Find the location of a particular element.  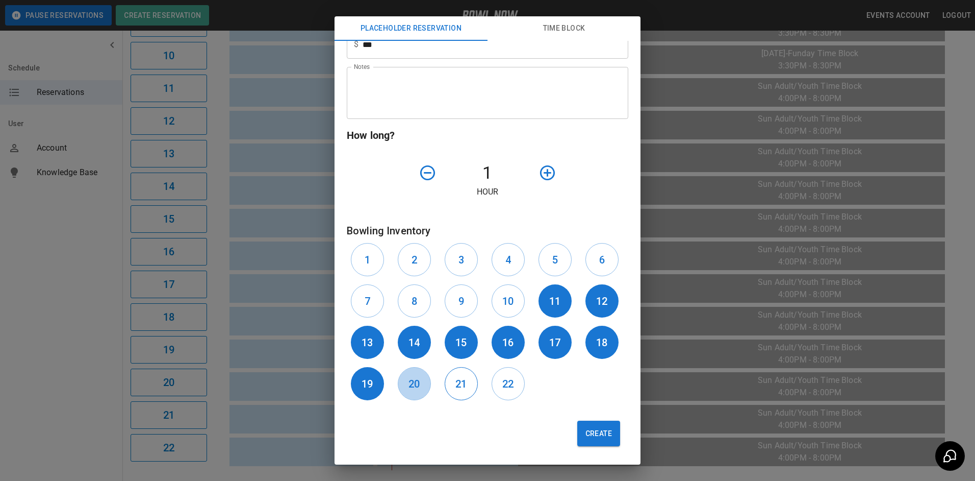

h6: 8 is located at coordinates (414, 301).